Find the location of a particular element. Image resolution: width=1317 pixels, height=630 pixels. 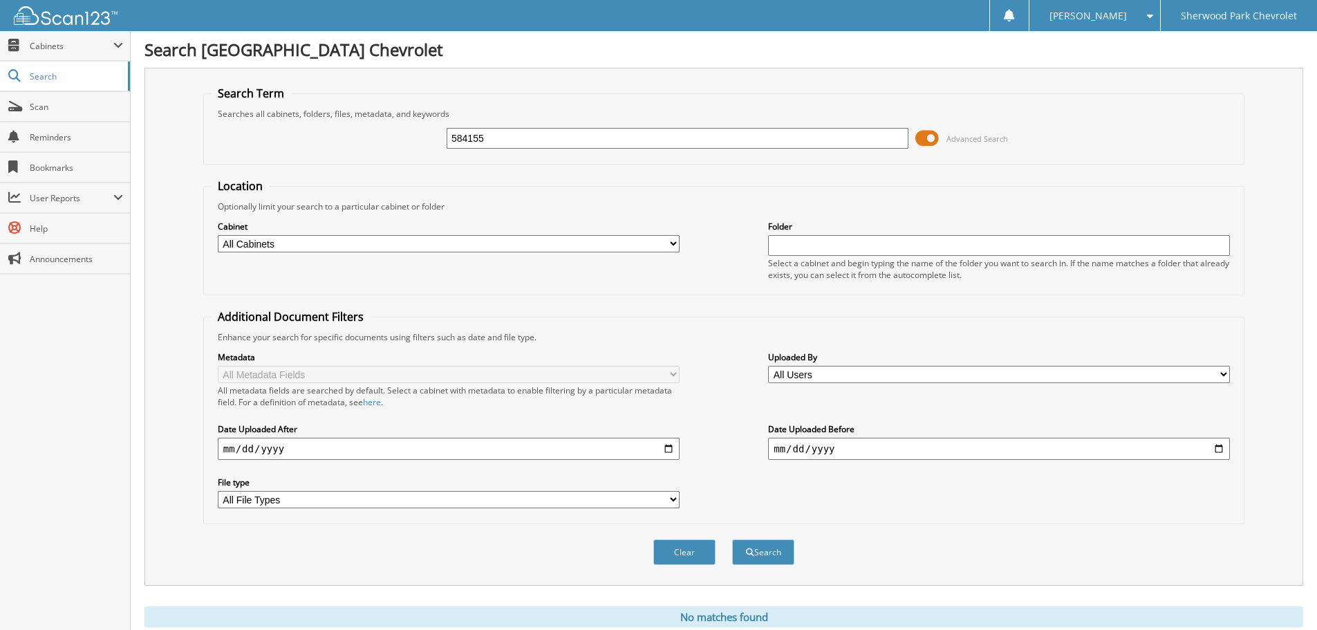

legend: Search Term is located at coordinates (251, 93).